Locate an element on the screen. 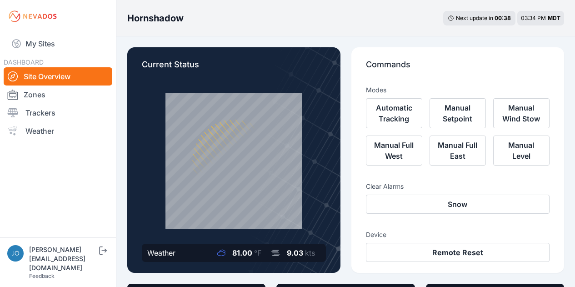 Image resolution: width=575 pixels, height=287 pixels. span: DASHBOARD is located at coordinates (24, 62).